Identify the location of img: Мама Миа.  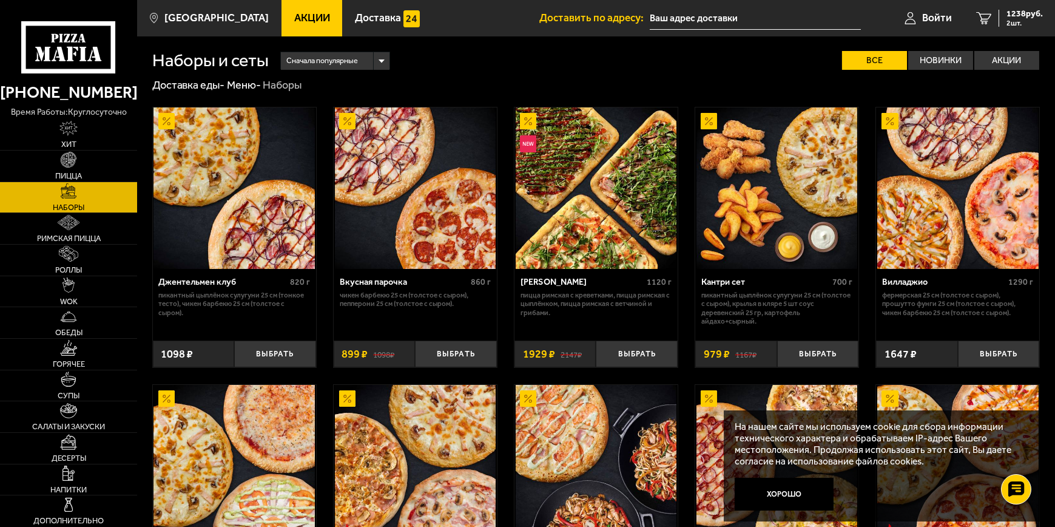
(596, 187).